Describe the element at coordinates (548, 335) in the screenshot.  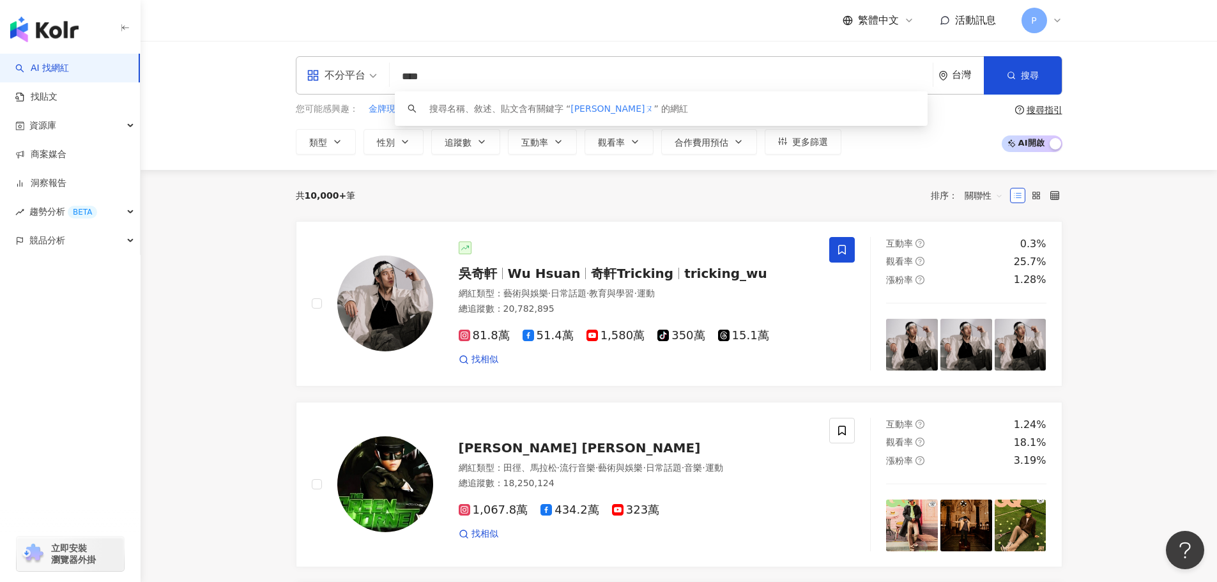
I see `span: 51.4萬` at that location.